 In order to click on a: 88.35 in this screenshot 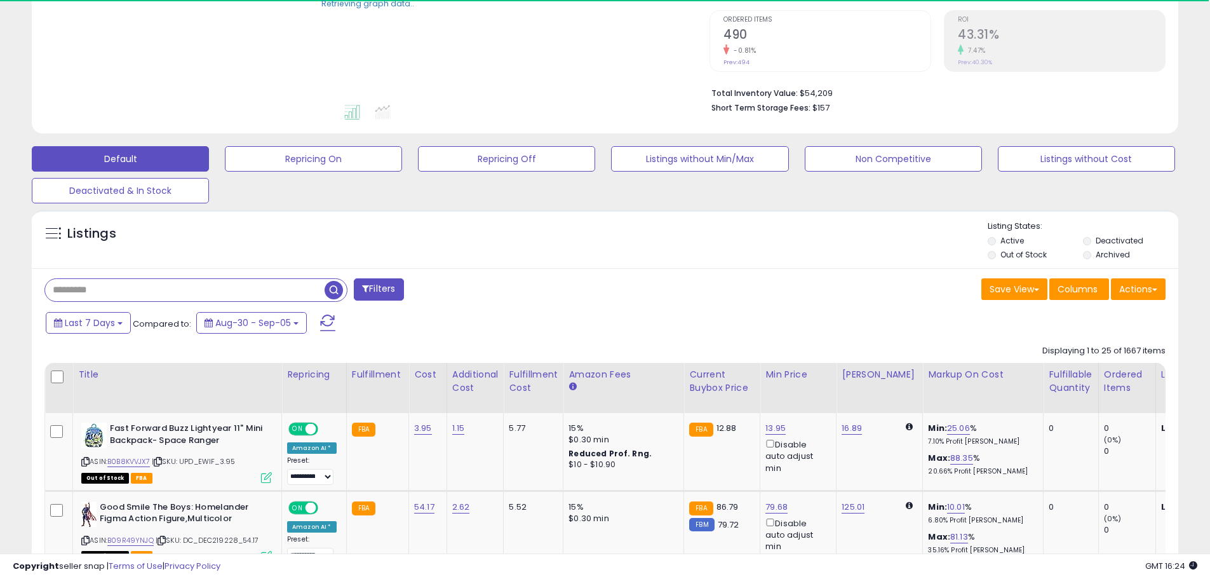, I will do `click(962, 458)`.